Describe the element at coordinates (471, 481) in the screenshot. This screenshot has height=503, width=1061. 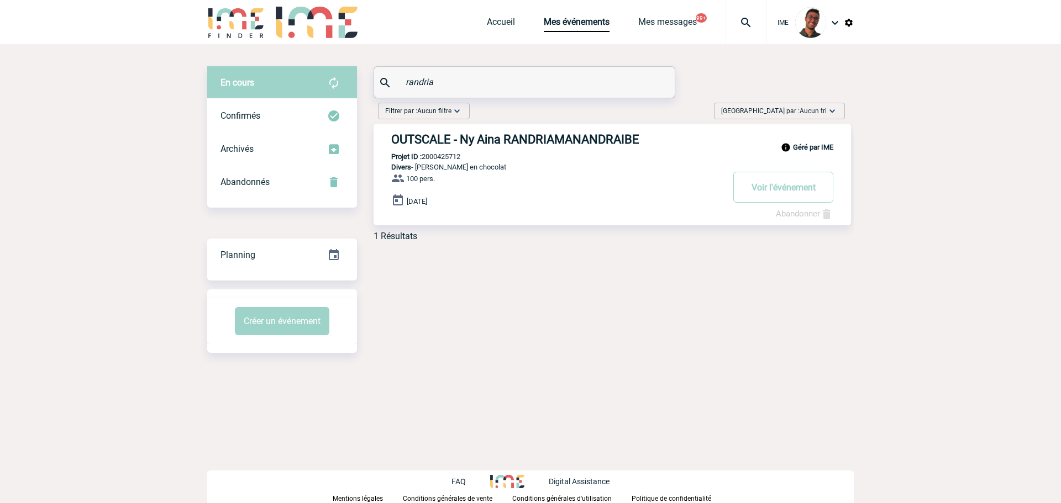
I see `a: FAQ` at that location.